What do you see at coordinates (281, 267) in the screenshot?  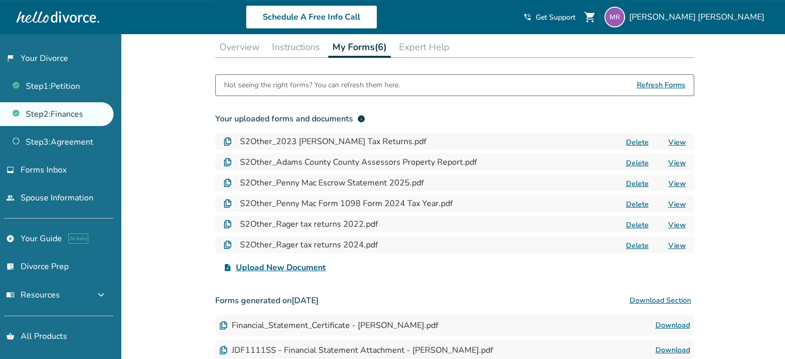 I see `span: Upload New Document` at bounding box center [281, 267].